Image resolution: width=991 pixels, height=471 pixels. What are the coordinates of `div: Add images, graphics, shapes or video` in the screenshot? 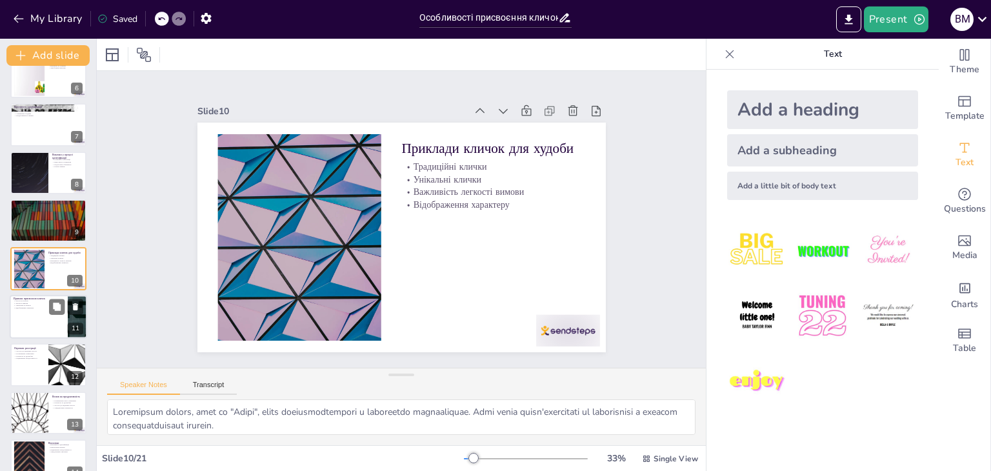 It's located at (965, 248).